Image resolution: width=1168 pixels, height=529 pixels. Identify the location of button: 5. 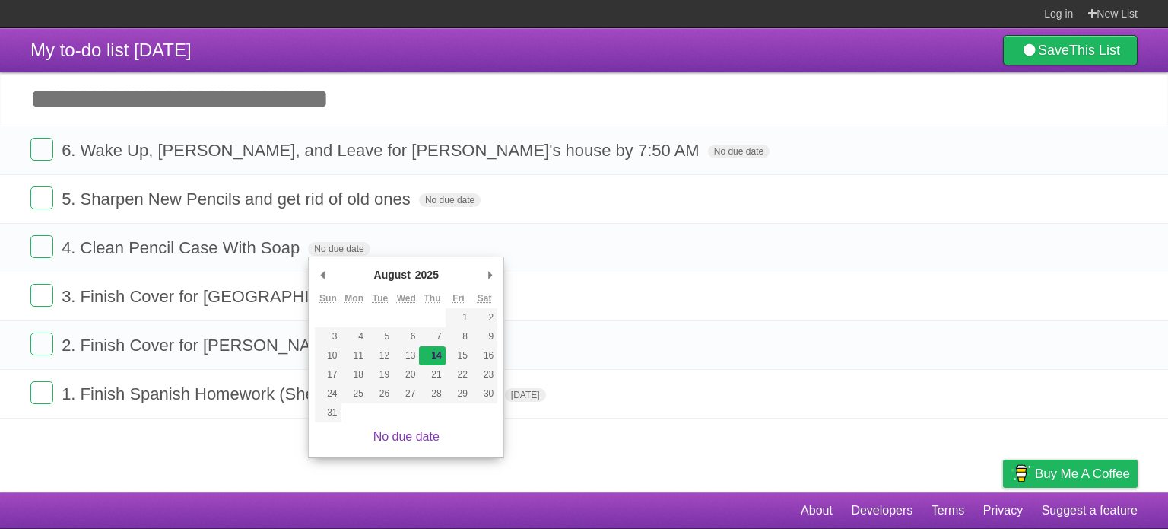
(380, 336).